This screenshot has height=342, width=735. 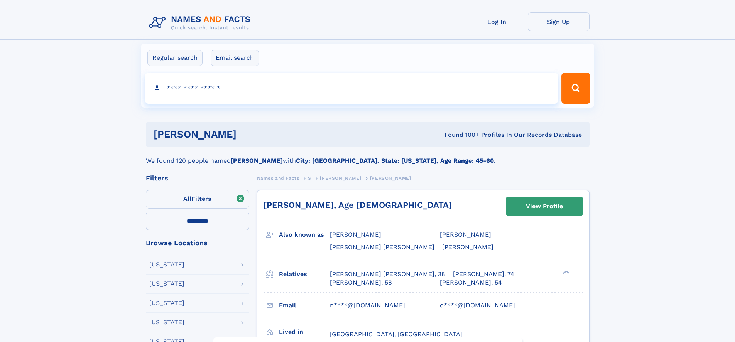 I want to click on div: Found 100+ Profiles In Our Records Database, so click(x=461, y=135).